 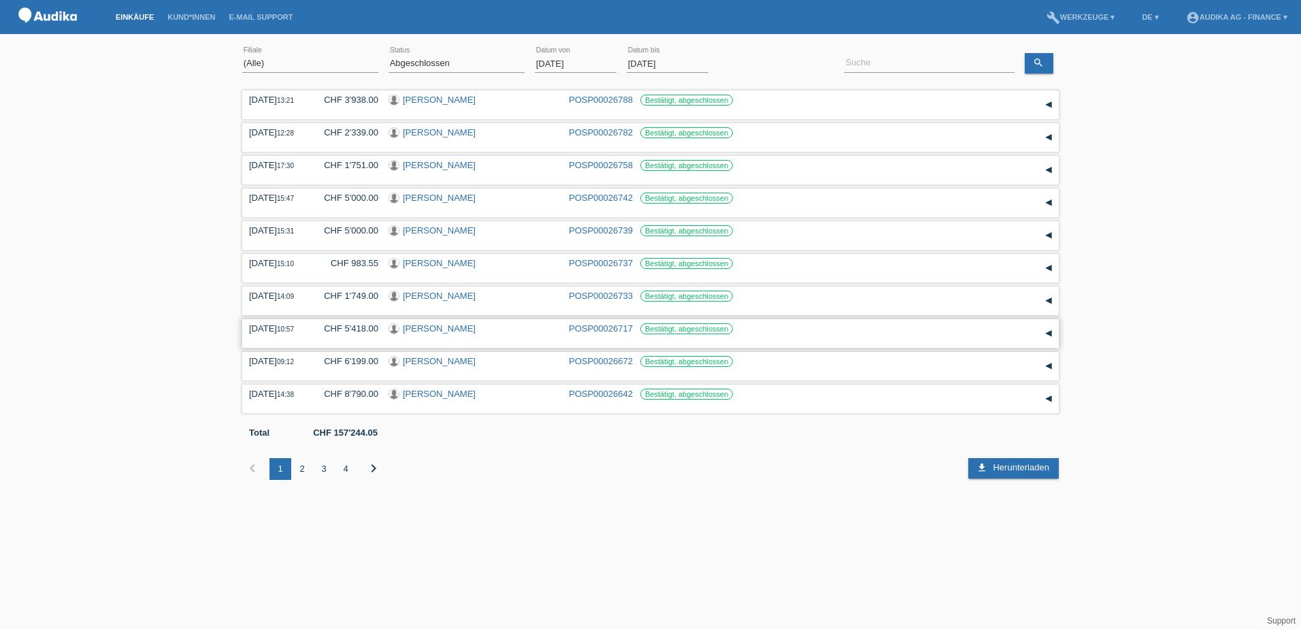 What do you see at coordinates (1282, 621) in the screenshot?
I see `a: Support` at bounding box center [1282, 621].